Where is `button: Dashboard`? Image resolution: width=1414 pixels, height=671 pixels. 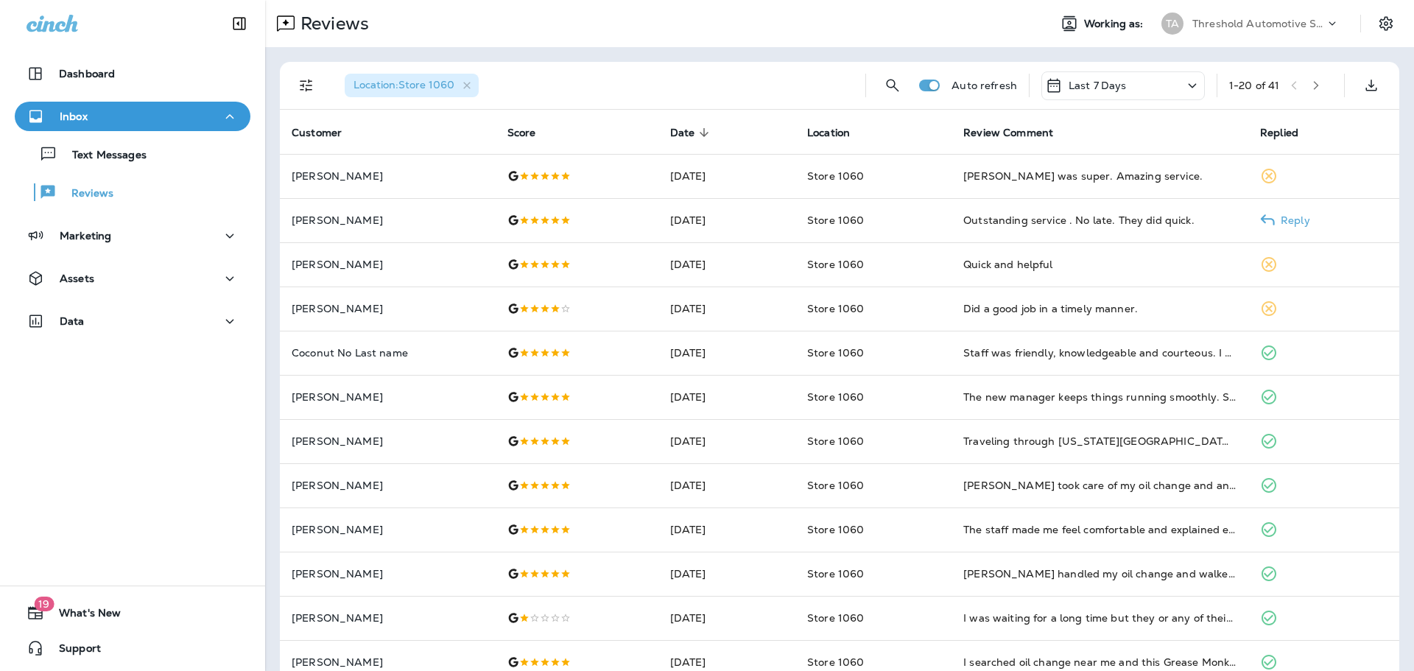 button: Dashboard is located at coordinates (133, 74).